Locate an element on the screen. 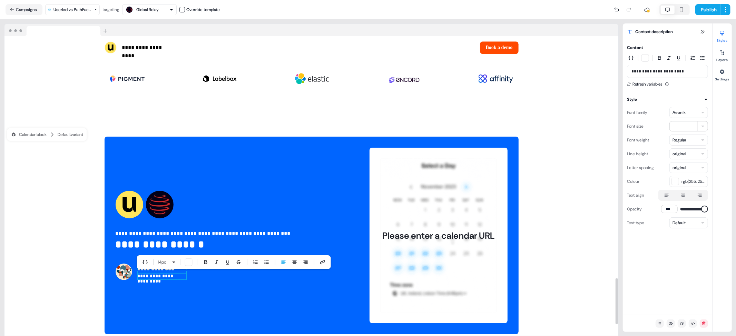 This screenshot has width=736, height=336. div: Colour is located at coordinates (633, 181).